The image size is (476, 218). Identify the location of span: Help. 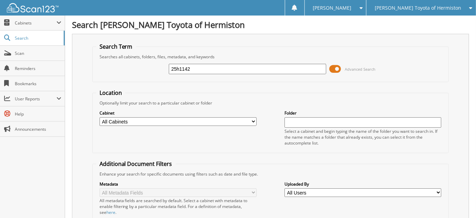
(38, 114).